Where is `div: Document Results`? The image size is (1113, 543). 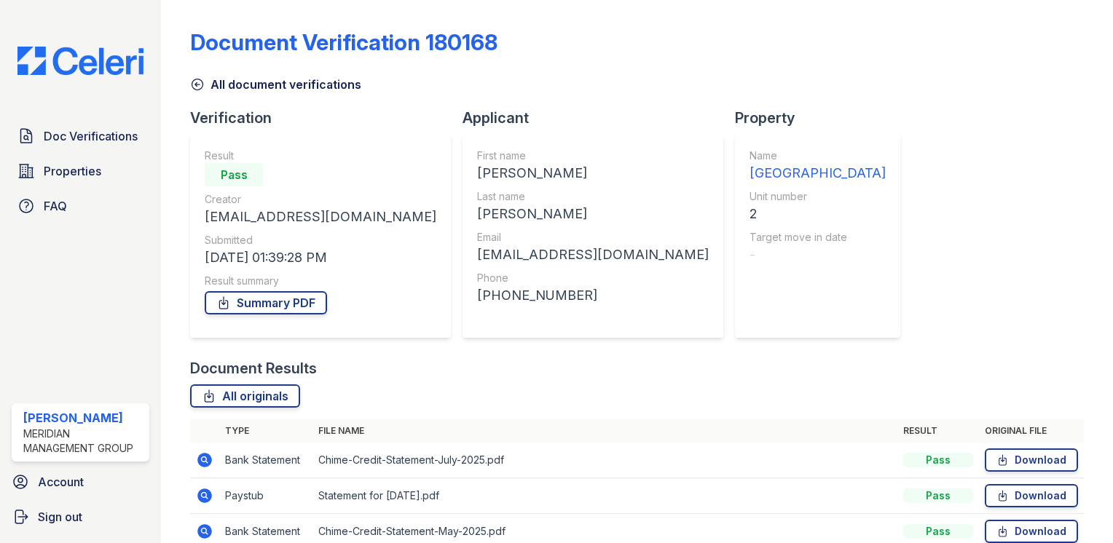 div: Document Results is located at coordinates (253, 368).